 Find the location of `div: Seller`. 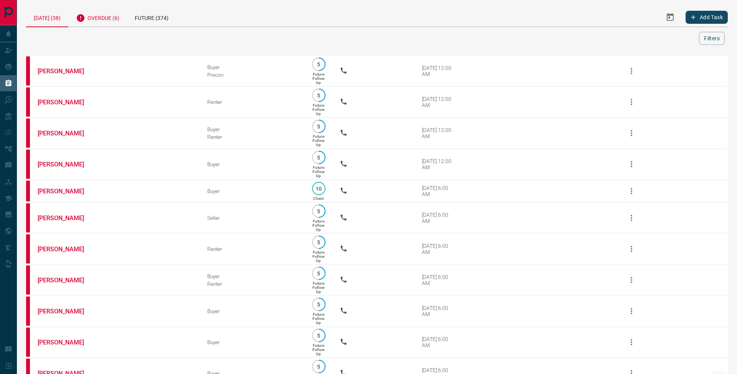

div: Seller is located at coordinates (252, 218).